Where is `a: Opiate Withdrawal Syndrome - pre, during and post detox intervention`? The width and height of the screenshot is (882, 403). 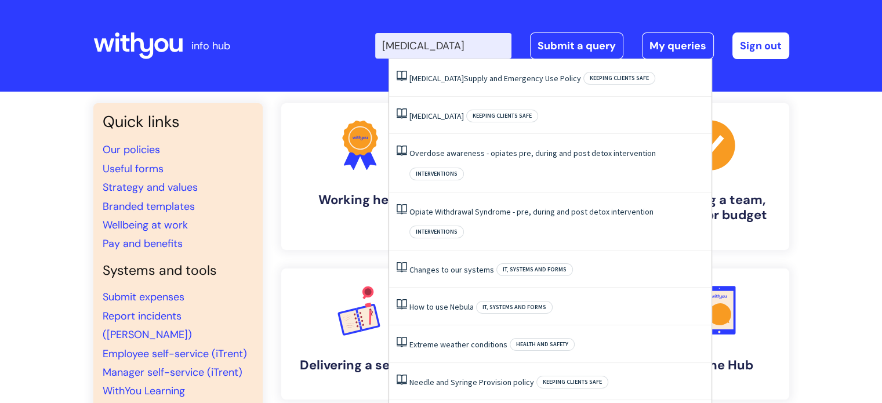
a: Opiate Withdrawal Syndrome - pre, during and post detox intervention is located at coordinates (531, 212).